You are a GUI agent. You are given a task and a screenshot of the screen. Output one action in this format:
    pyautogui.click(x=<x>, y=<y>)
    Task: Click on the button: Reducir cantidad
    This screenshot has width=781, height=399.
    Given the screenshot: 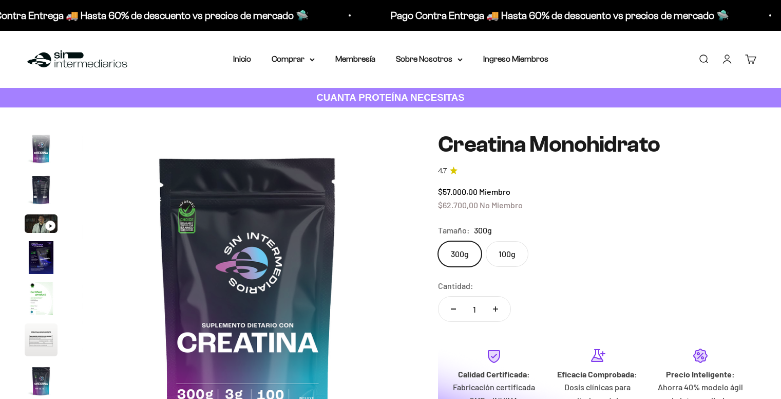 What is the action you would take?
    pyautogui.click(x=454, y=309)
    